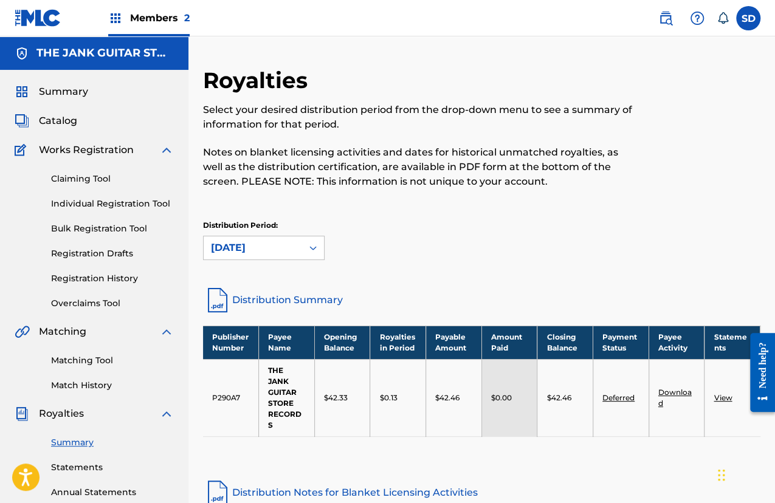 Image resolution: width=775 pixels, height=503 pixels. I want to click on span: 2, so click(187, 18).